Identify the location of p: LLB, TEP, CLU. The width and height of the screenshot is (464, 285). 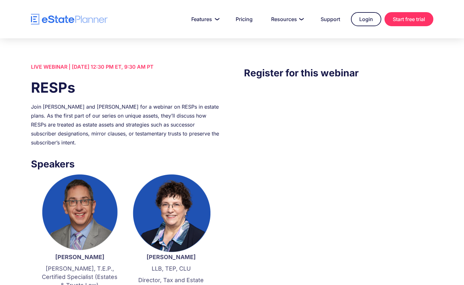
(171, 269).